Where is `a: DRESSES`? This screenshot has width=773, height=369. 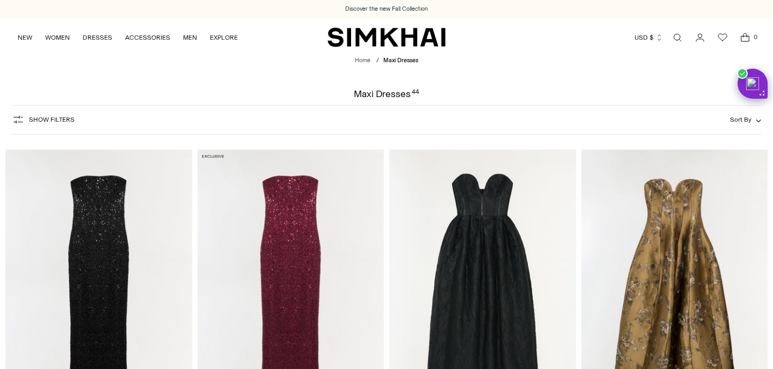
a: DRESSES is located at coordinates (97, 38).